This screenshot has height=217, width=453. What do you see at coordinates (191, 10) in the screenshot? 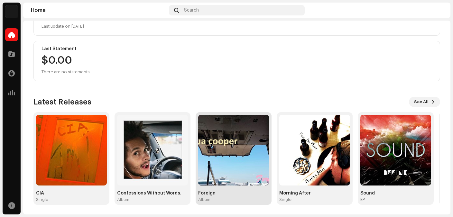
I see `span: Search` at bounding box center [191, 10].